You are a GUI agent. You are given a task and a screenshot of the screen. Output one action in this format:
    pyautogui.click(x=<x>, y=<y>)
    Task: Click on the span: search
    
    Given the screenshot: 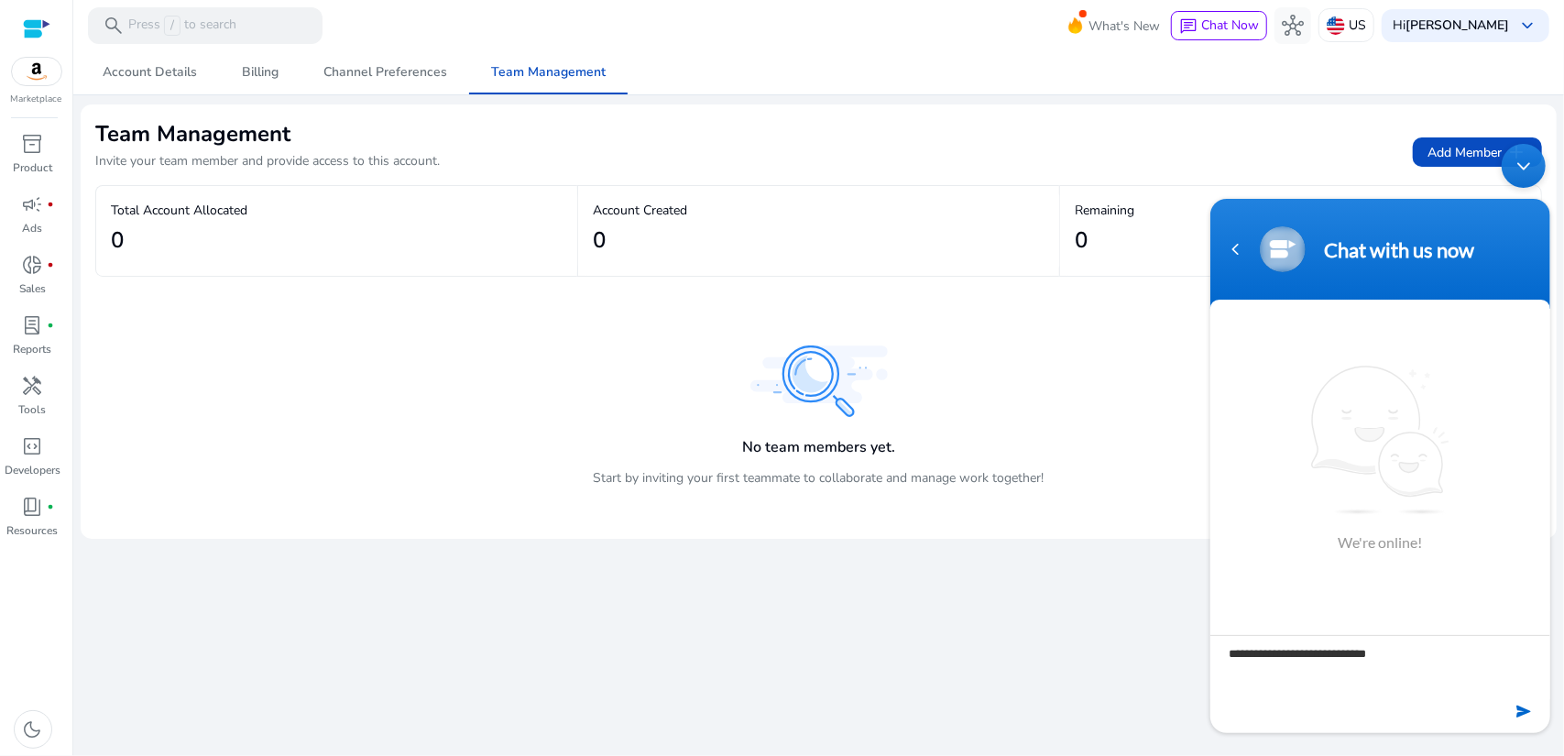 What is the action you would take?
    pyautogui.click(x=114, y=26)
    